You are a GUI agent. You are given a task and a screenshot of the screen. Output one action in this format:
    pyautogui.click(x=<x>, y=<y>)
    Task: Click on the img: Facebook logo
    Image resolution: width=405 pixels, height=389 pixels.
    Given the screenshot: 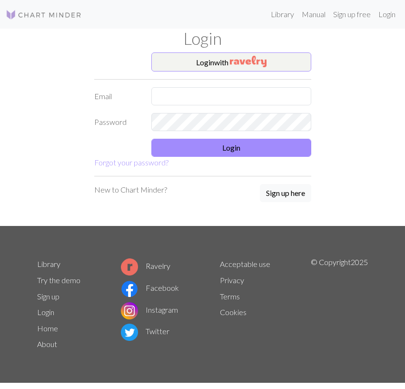 What is the action you would take?
    pyautogui.click(x=130, y=289)
    